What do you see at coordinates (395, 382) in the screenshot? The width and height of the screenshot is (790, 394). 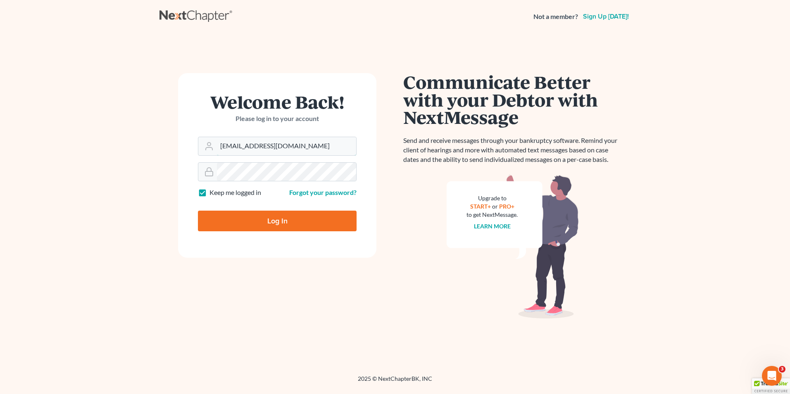 I see `div: 2025 © NextChapterBK, INC` at bounding box center [395, 382].